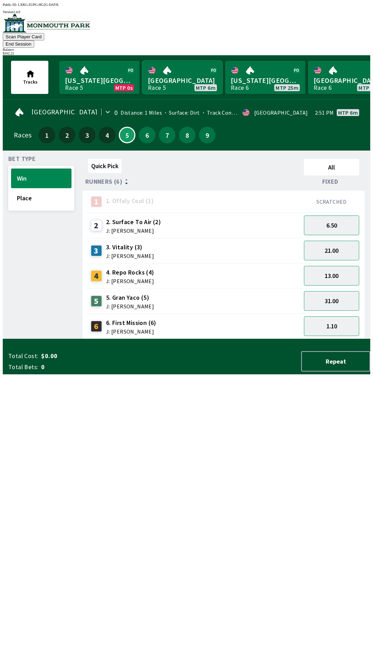  I want to click on div: 5, so click(96, 301).